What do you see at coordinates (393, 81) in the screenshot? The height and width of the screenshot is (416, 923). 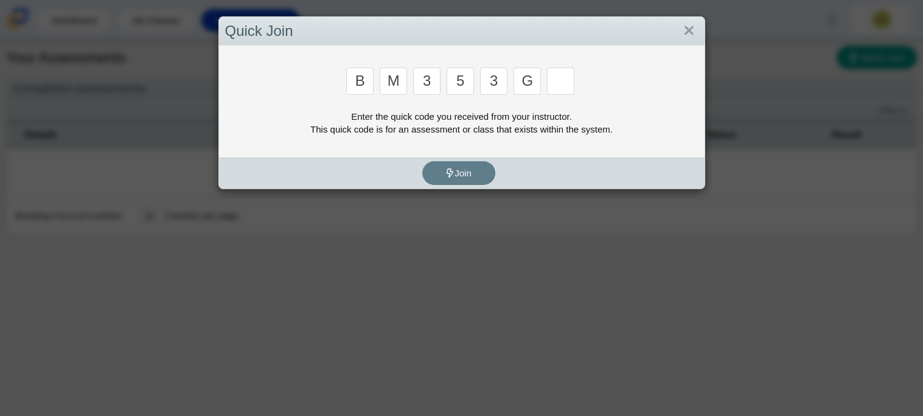 I see `input: Enter Access Code Digit 2` at bounding box center [393, 81].